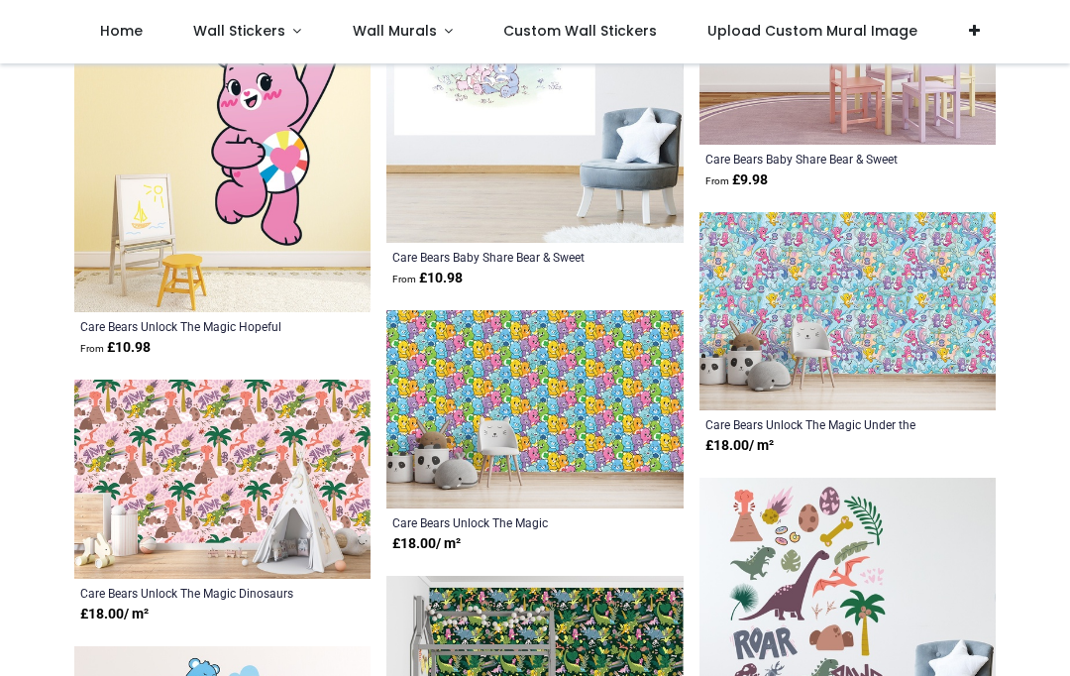  I want to click on div: Care Bears Baby Share Bear & Sweet Dreams Bear Hugging, so click(819, 159).